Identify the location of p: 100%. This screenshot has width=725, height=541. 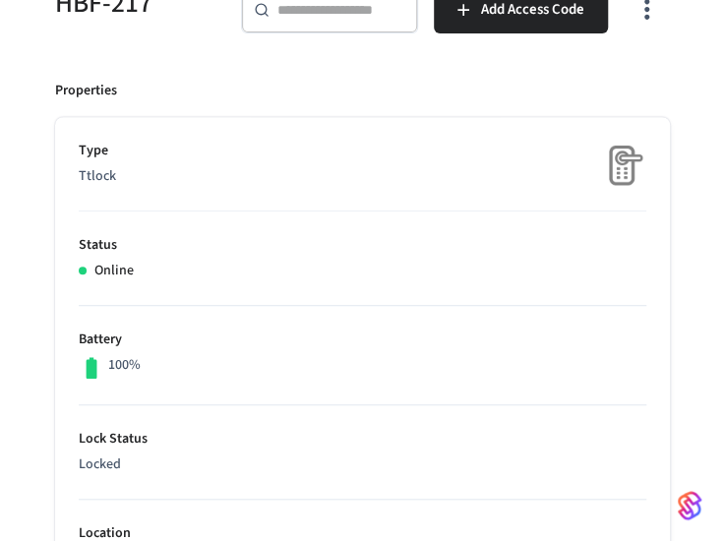
(124, 365).